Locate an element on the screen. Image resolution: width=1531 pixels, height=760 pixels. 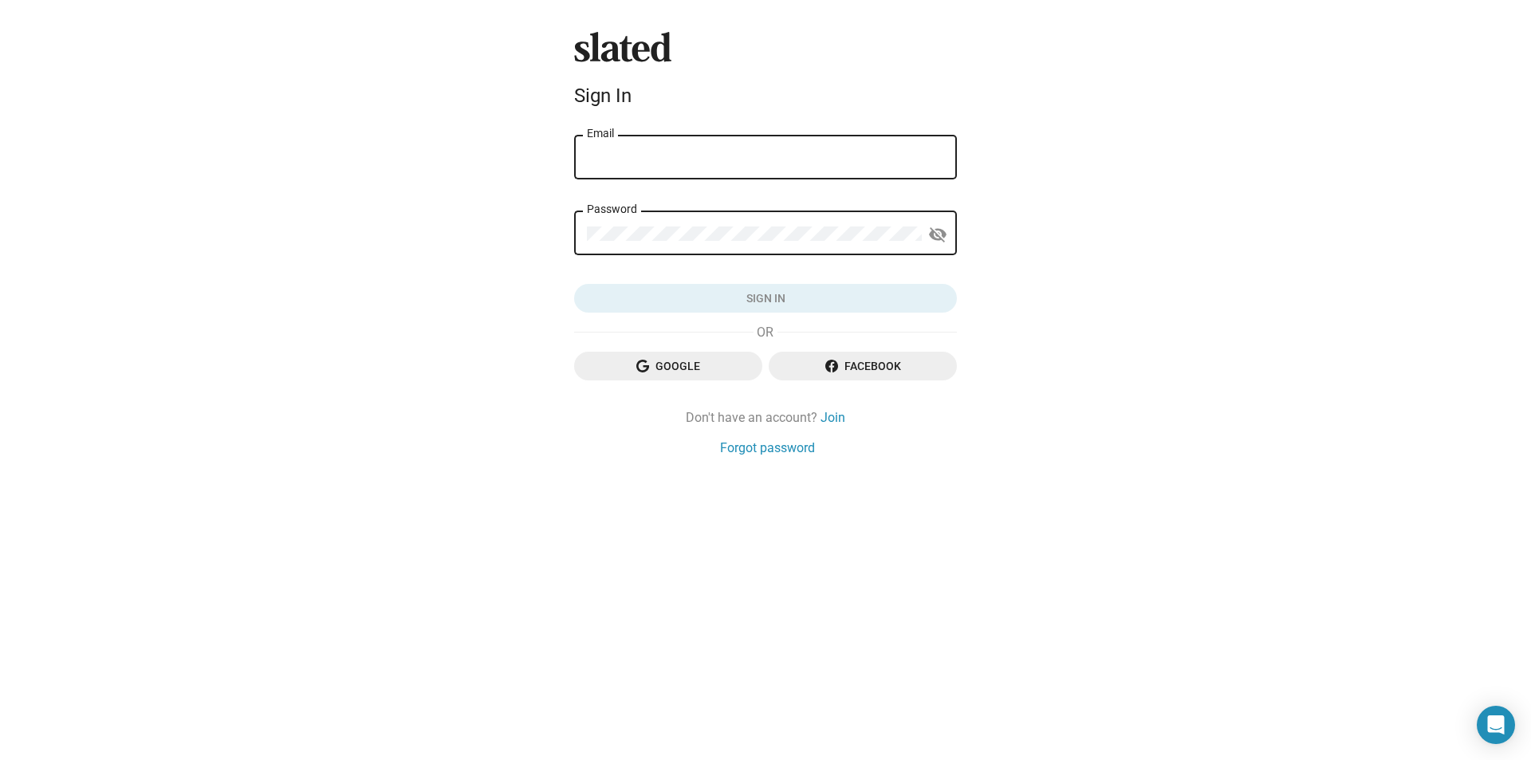
div: Don't have an account? is located at coordinates (765, 417).